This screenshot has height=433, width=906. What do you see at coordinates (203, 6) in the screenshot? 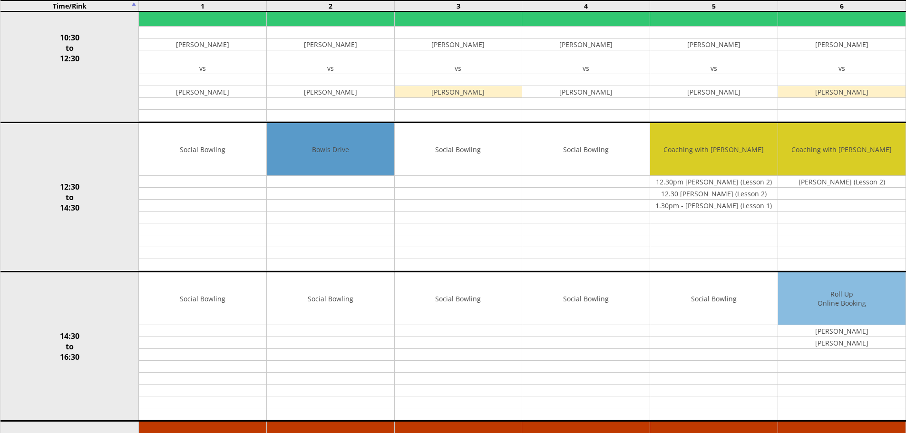
I see `td: 1` at bounding box center [203, 6].